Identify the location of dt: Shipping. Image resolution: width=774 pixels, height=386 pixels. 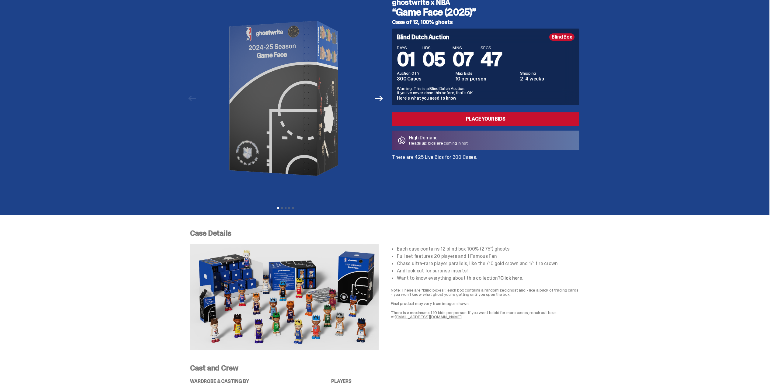
(547, 73).